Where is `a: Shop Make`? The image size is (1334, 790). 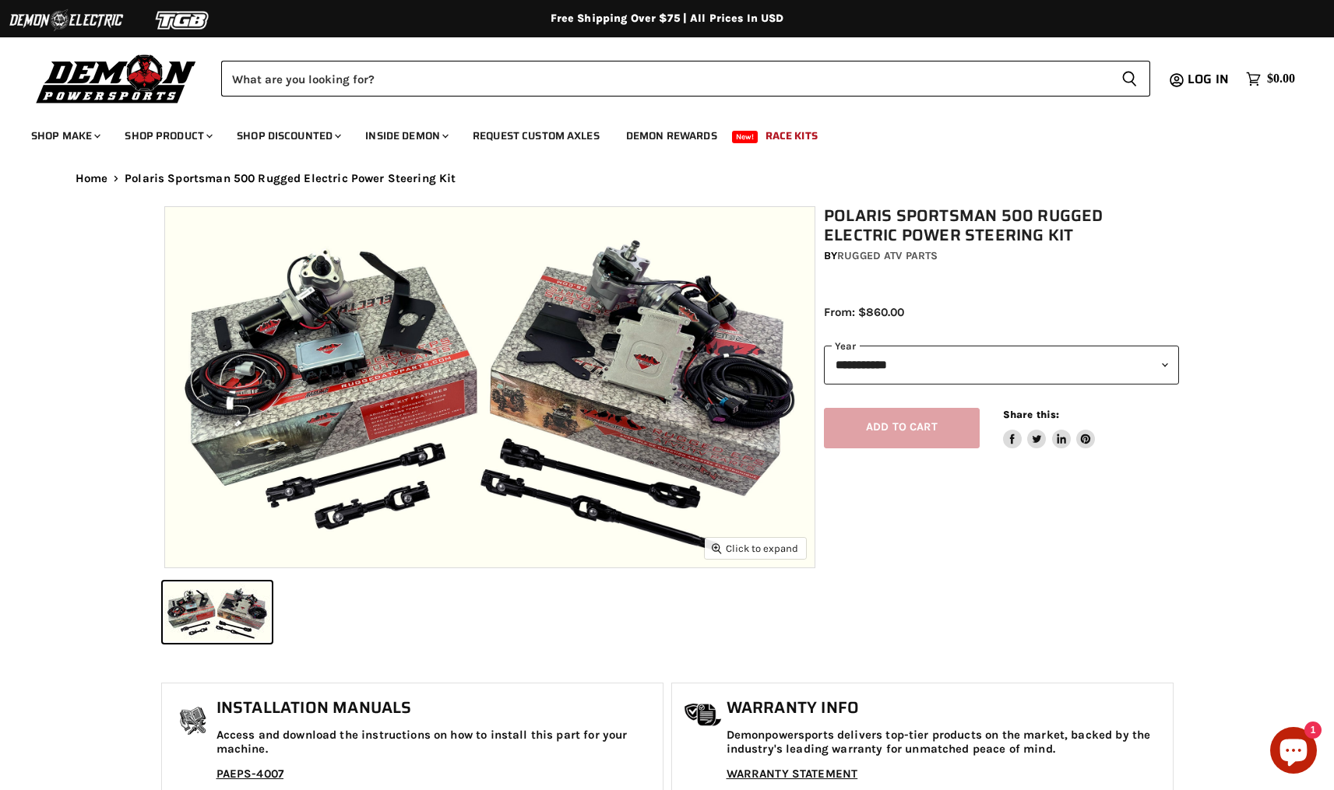
a: Shop Make is located at coordinates (65, 135).